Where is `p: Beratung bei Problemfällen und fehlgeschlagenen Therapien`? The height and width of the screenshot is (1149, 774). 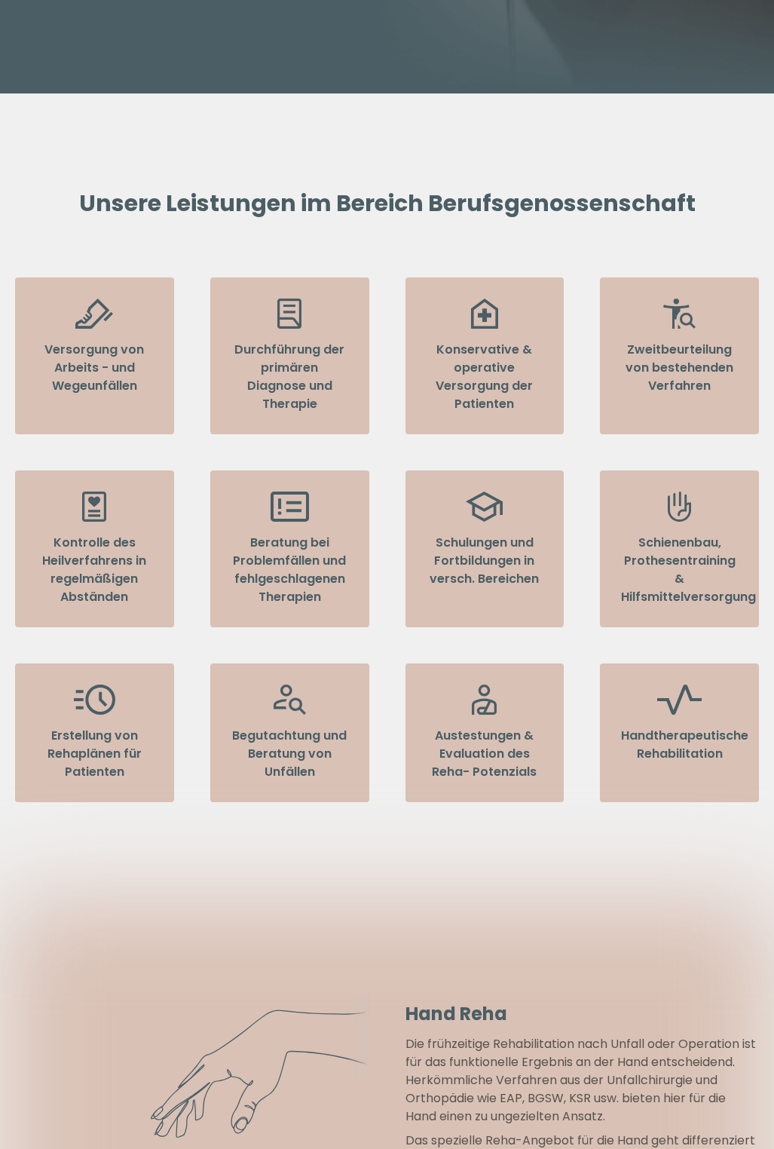
p: Beratung bei Problemfällen und fehlgeschlagenen Therapien is located at coordinates (289, 570).